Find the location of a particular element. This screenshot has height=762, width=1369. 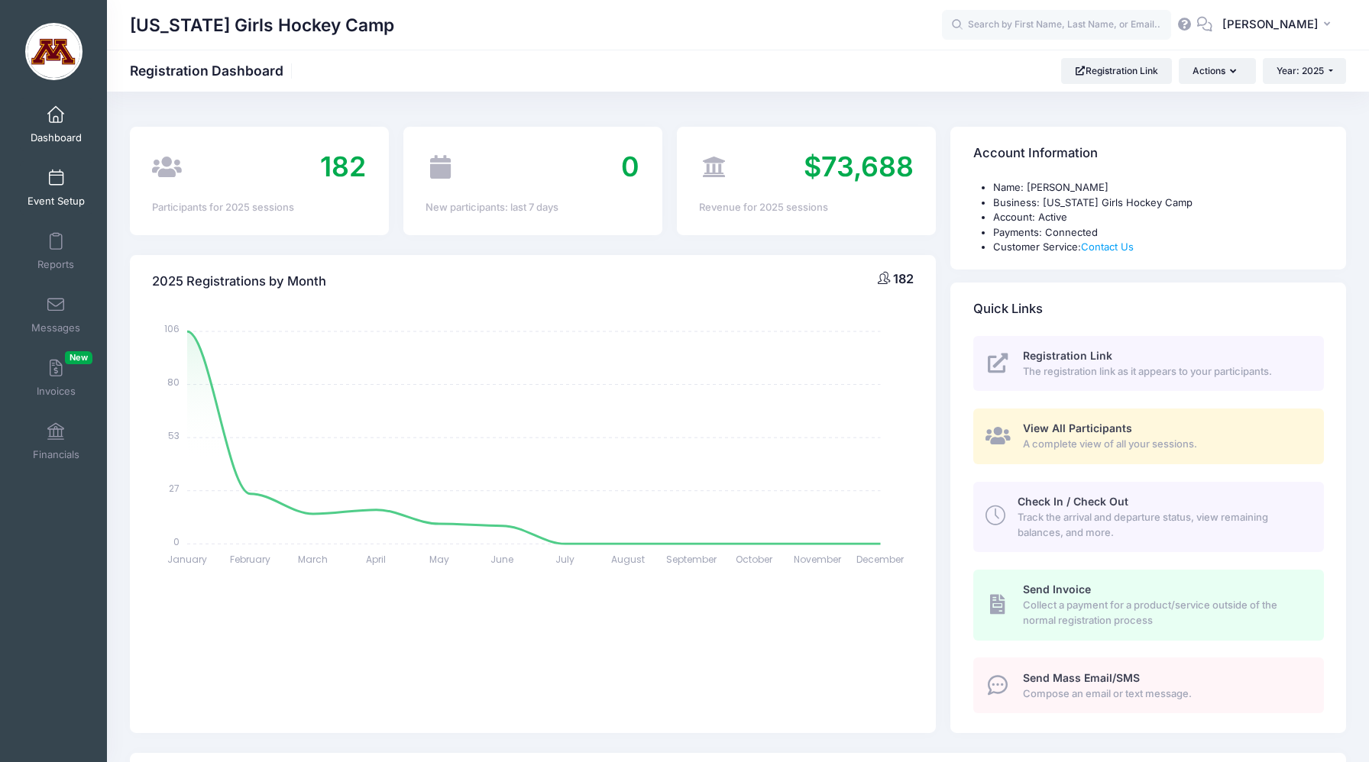

a: Send Mass Email/SMS Compose an email or text message. is located at coordinates (1148, 685).